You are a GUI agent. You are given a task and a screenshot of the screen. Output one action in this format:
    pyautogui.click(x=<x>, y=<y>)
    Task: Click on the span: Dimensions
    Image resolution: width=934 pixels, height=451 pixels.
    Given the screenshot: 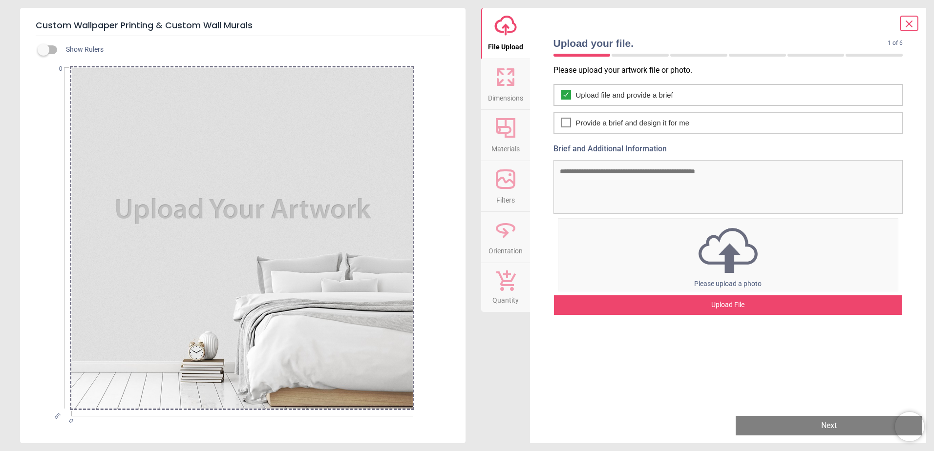 What is the action you would take?
    pyautogui.click(x=505, y=96)
    